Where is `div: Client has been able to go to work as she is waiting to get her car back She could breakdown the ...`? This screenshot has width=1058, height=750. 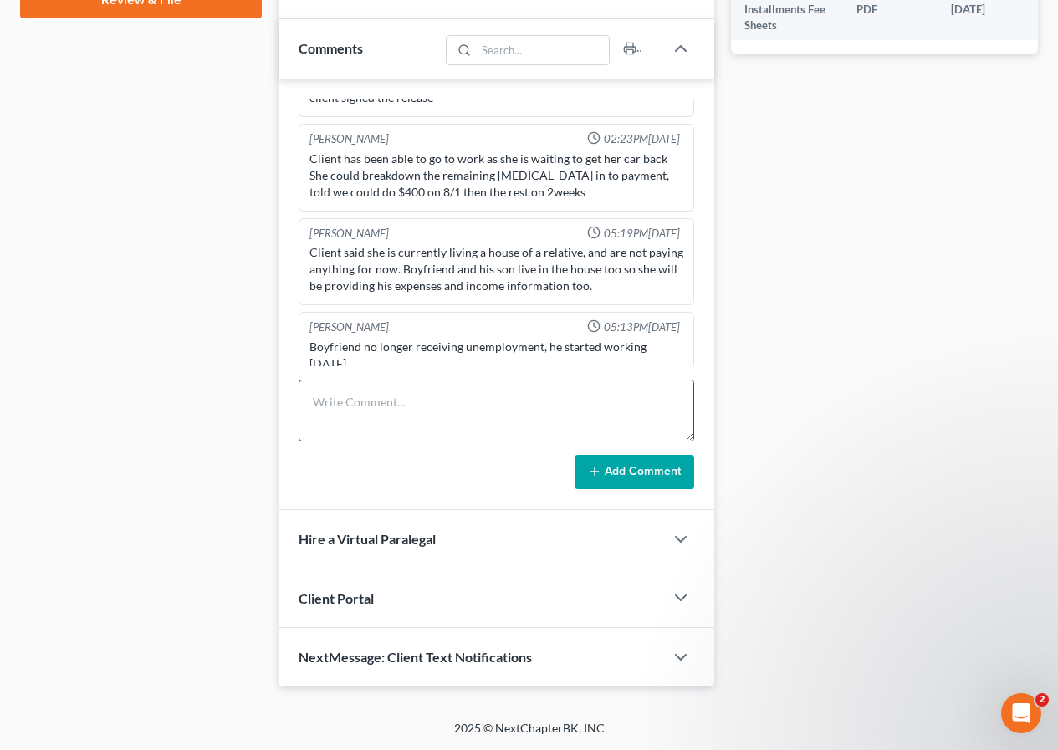 div: Client has been able to go to work as she is waiting to get her car back She could breakdown the ... is located at coordinates (496, 176).